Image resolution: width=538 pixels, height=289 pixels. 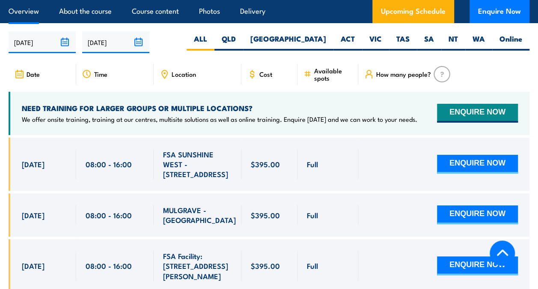 I want to click on label: QLD, so click(x=229, y=42).